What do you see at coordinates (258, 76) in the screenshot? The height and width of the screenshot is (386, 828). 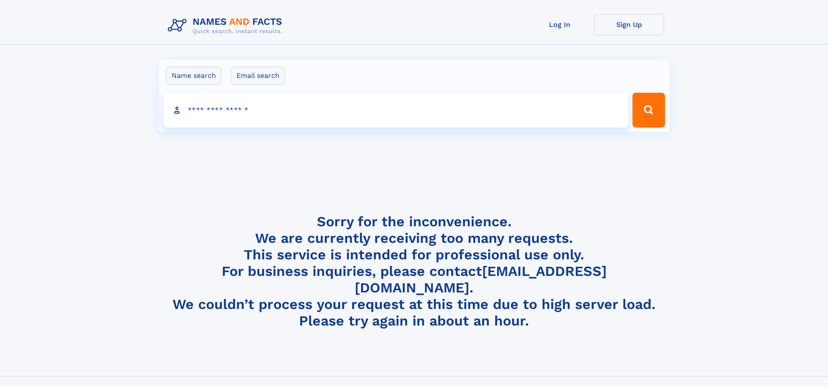 I see `label: Email search` at bounding box center [258, 76].